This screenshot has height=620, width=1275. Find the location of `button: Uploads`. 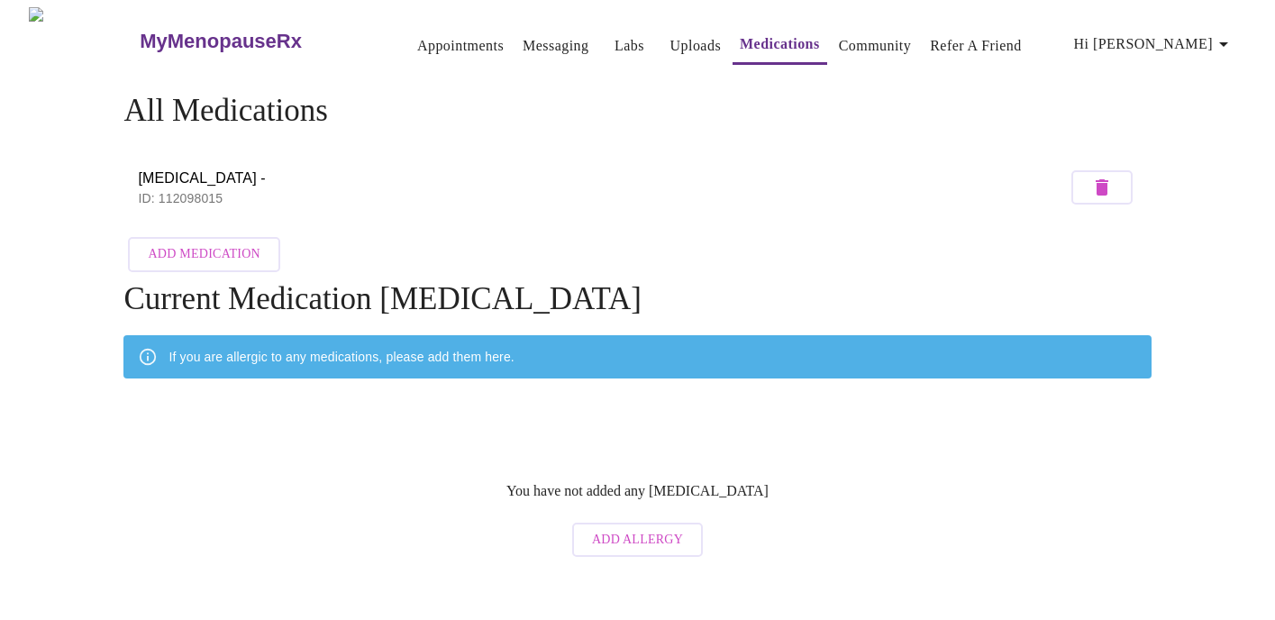

button: Uploads is located at coordinates (696, 46).